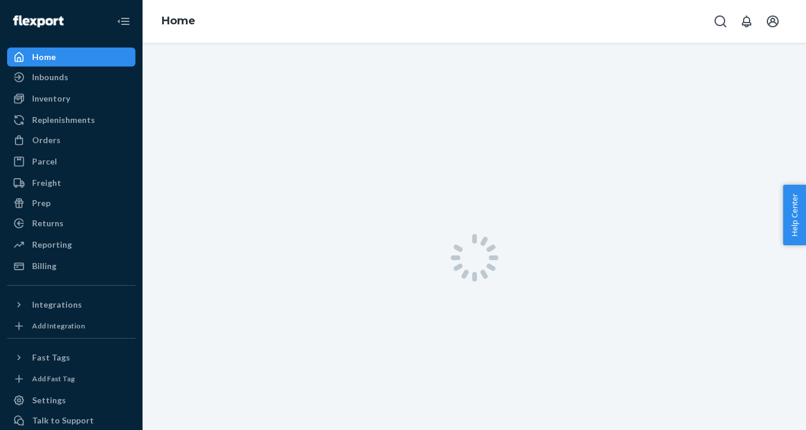 Image resolution: width=806 pixels, height=430 pixels. Describe the element at coordinates (71, 401) in the screenshot. I see `a: Settings` at that location.